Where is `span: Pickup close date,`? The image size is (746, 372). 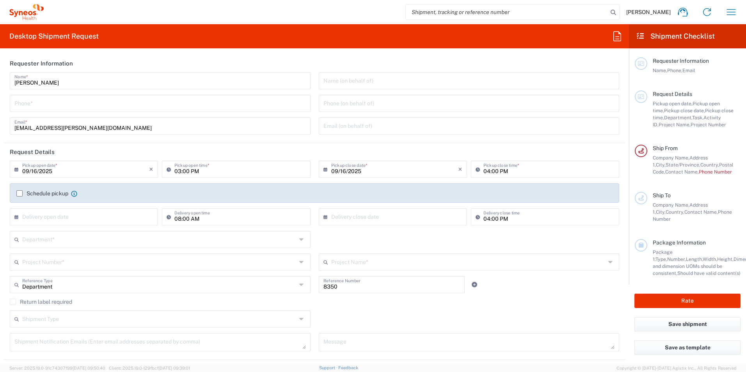
span: Pickup close date, is located at coordinates (685, 110).